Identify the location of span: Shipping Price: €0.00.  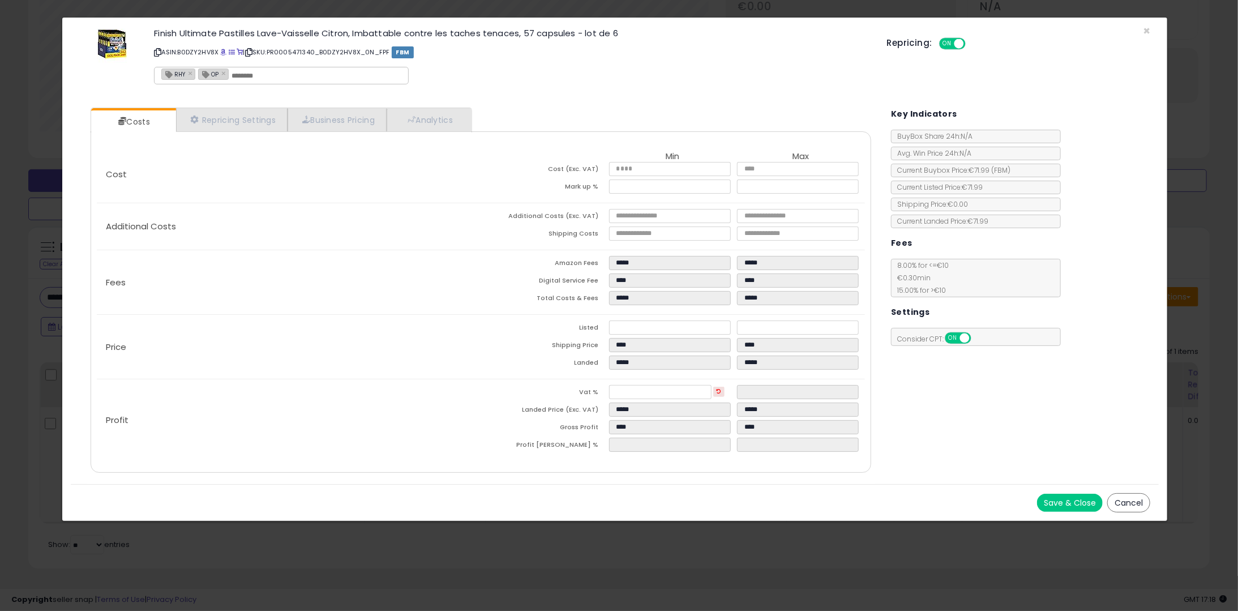
(930, 204).